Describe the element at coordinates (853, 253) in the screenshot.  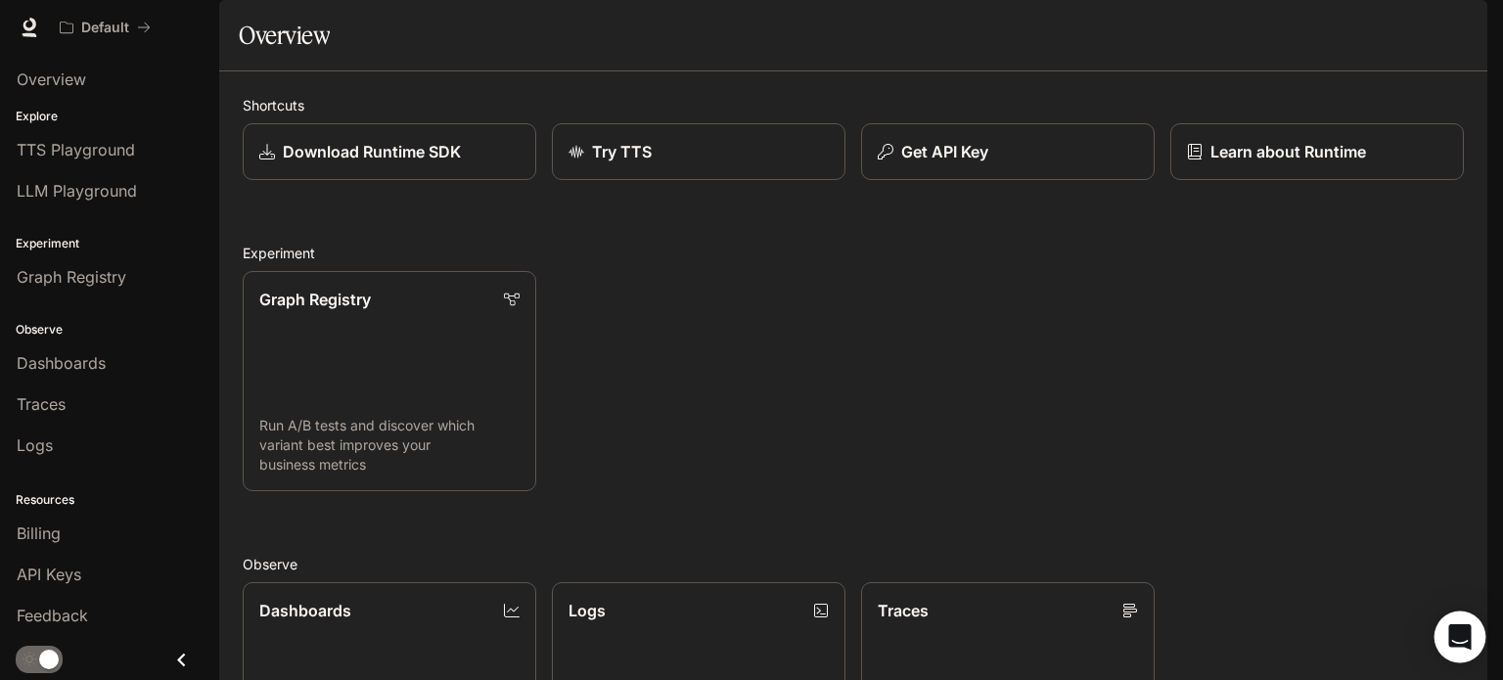
I see `h2: Experiment` at that location.